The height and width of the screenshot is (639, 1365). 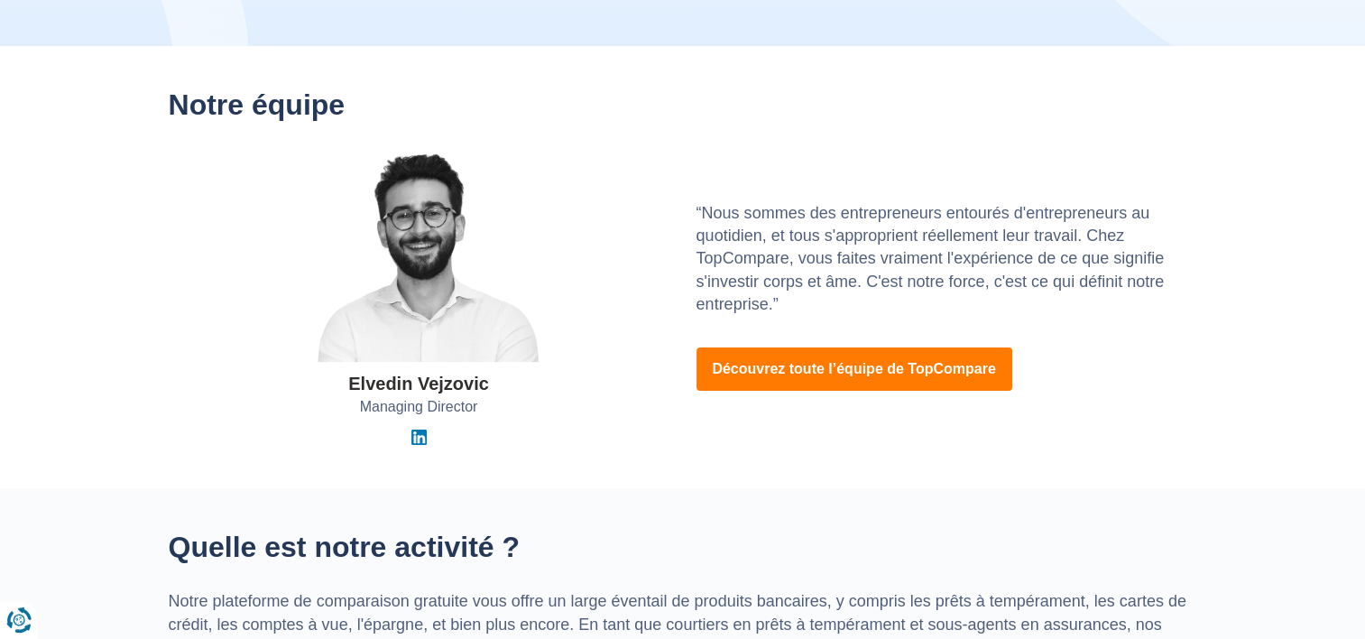 I want to click on img: Elvedin Vejzovic, so click(x=419, y=254).